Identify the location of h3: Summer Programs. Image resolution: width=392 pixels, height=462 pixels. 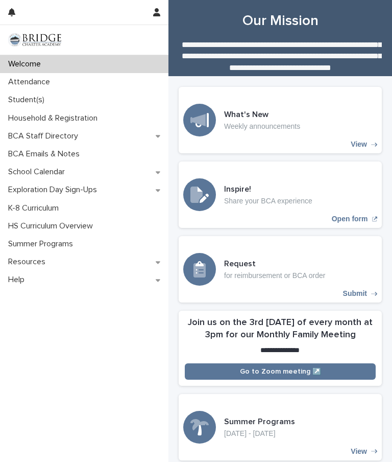
(259, 421).